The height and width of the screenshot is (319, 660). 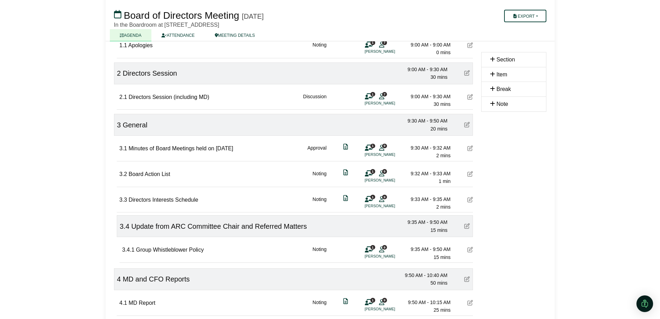 I want to click on span: 20 mins, so click(x=439, y=129).